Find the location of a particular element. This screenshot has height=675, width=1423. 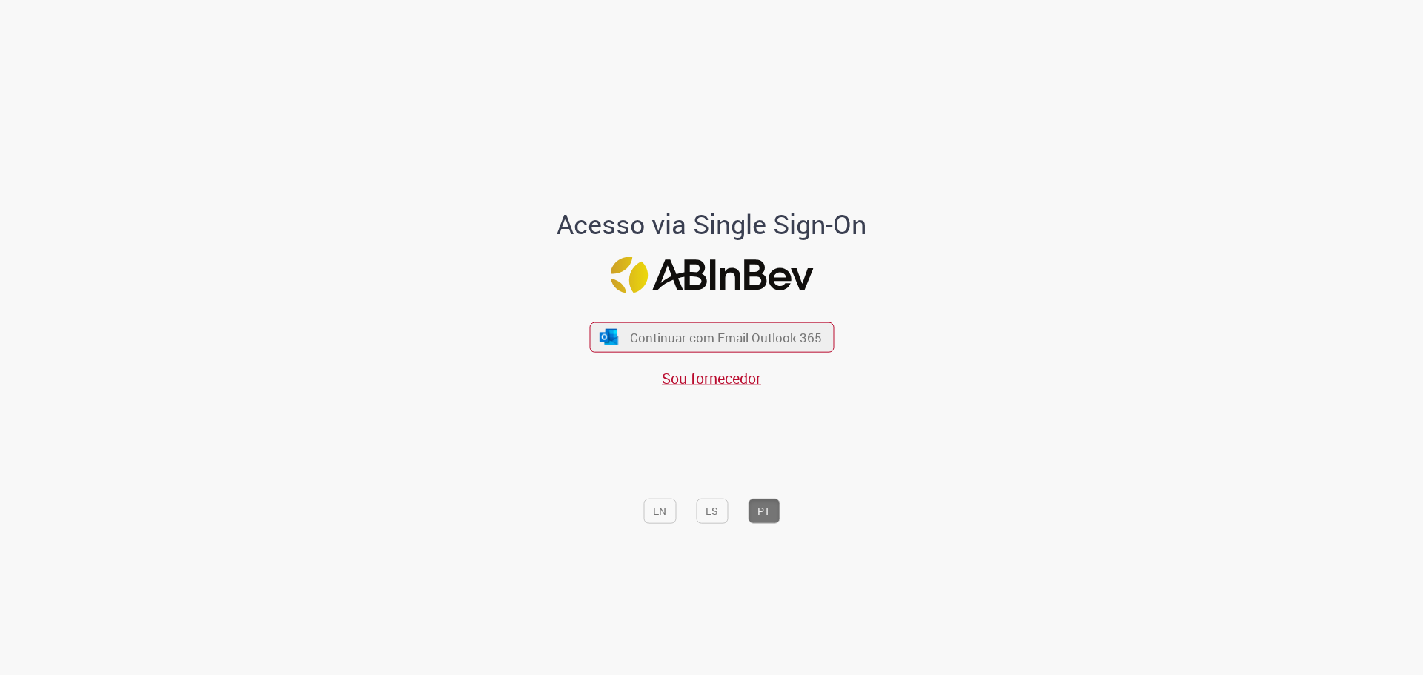

button: EN is located at coordinates (660, 511).